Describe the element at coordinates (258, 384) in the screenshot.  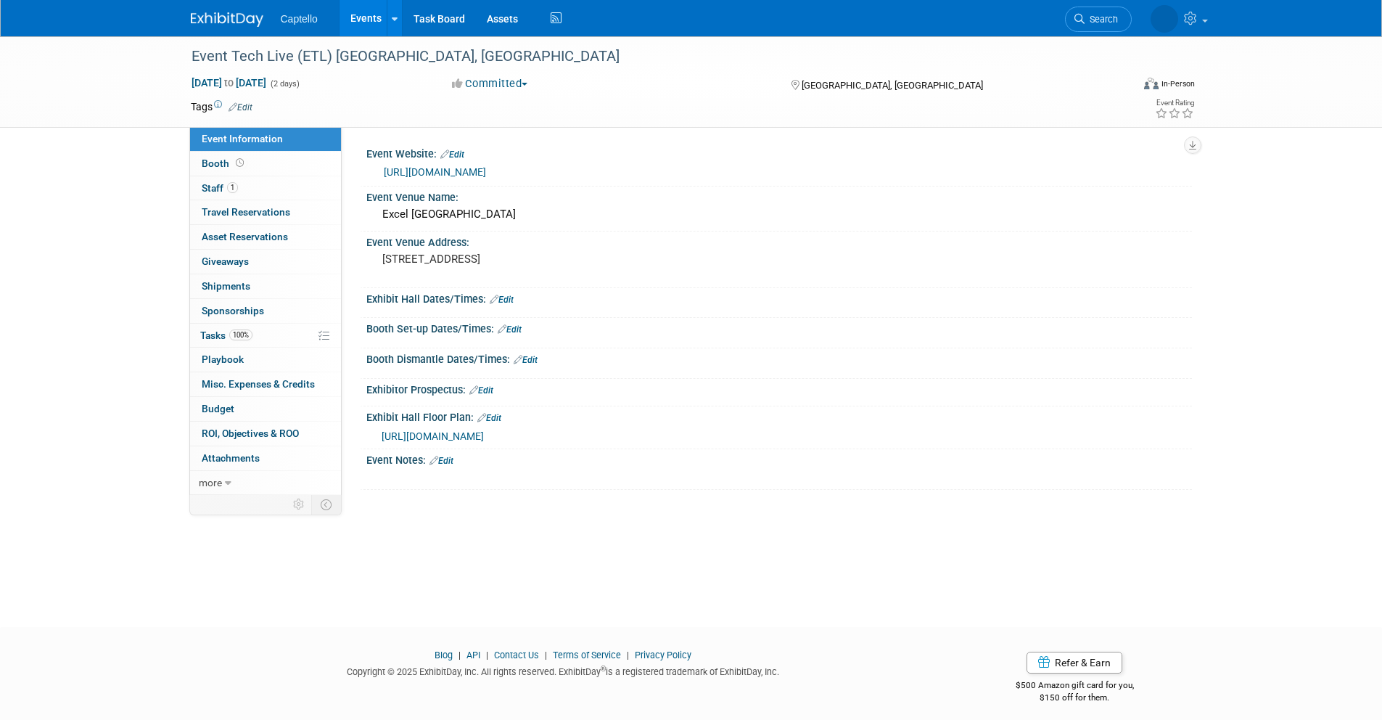
I see `span: Misc. Expenses & Credits` at that location.